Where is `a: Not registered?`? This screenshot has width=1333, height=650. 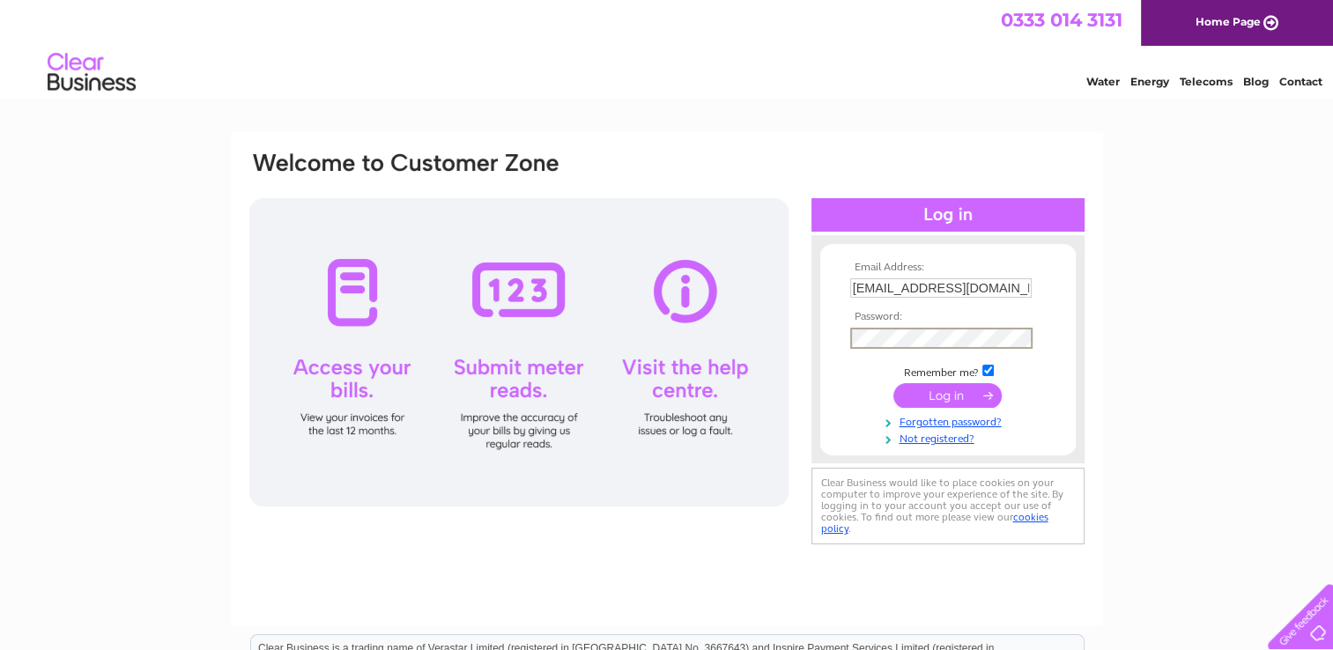 a: Not registered? is located at coordinates (950, 437).